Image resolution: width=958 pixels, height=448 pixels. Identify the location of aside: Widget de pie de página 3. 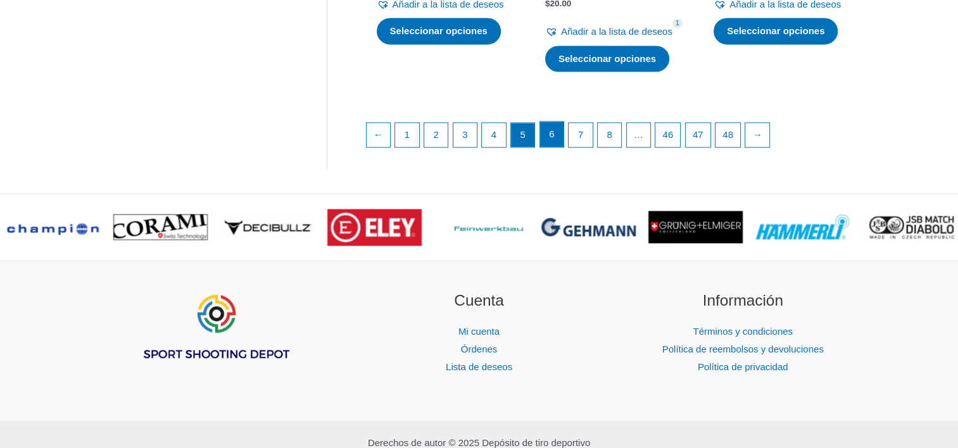
(743, 332).